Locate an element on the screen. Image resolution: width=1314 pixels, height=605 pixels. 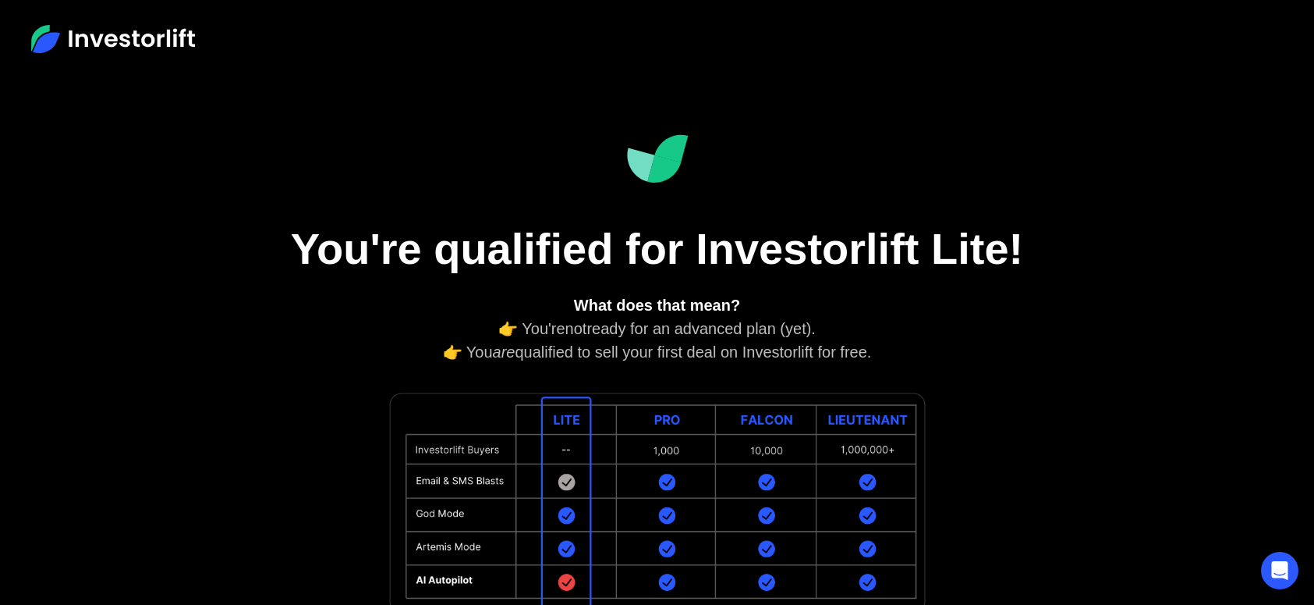
div: 👉 You're ready for an advanced plan (yet). 👉 You qualified to sell your first deal on Investorlif... is located at coordinates (658, 328).